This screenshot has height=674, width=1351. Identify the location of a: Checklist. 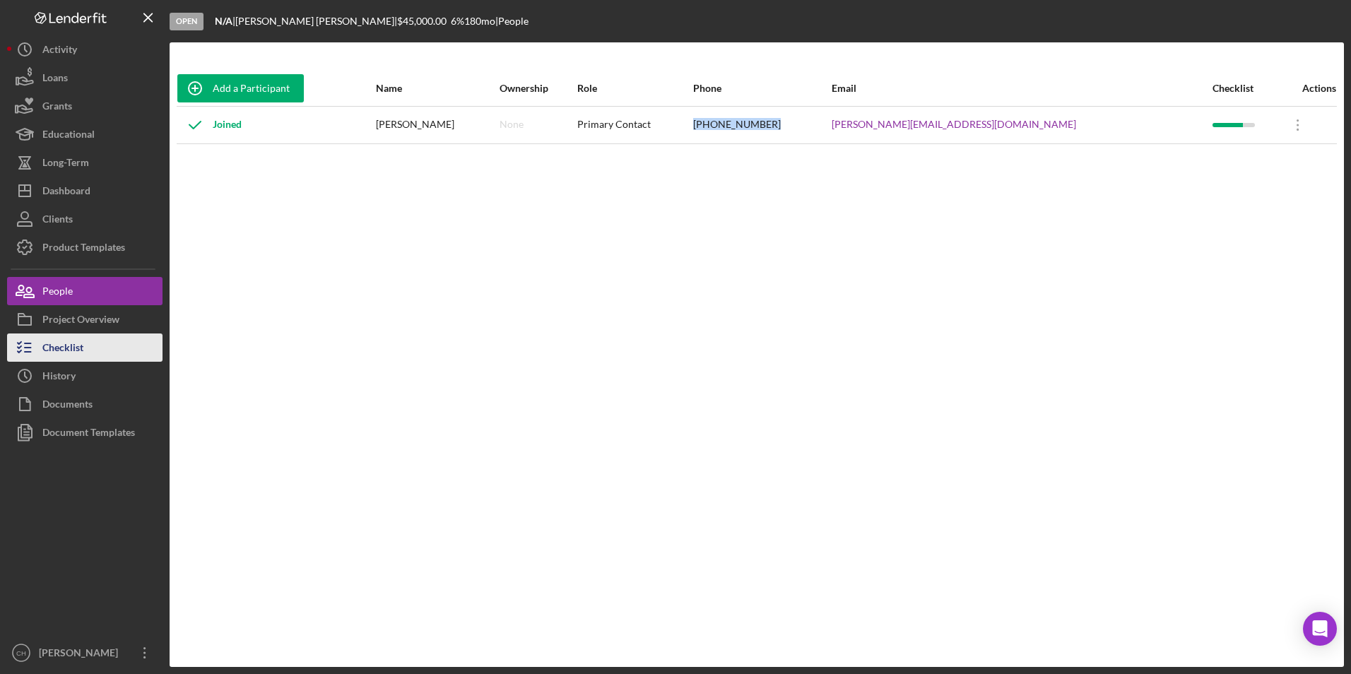
(85, 348).